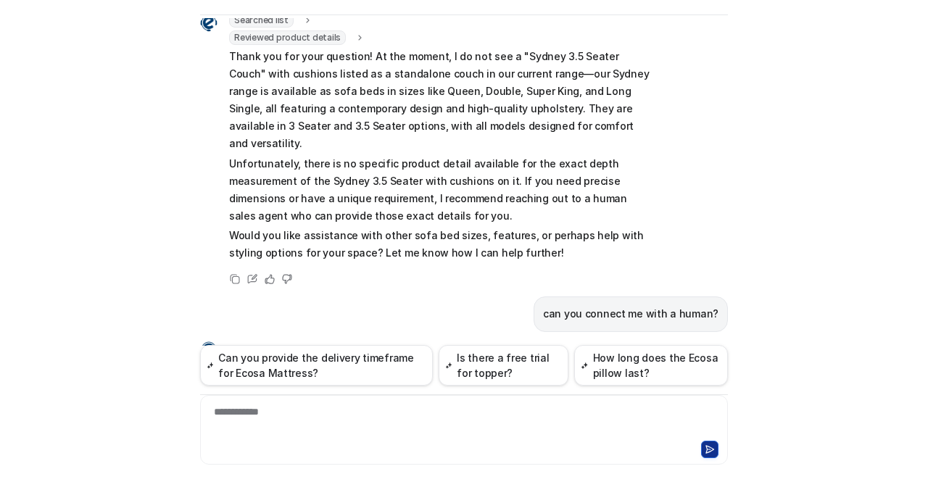 The image size is (928, 482). Describe the element at coordinates (441, 190) in the screenshot. I see `p: Unfortunately, there is no specific product detail available for the exact depth measurement of t...` at that location.